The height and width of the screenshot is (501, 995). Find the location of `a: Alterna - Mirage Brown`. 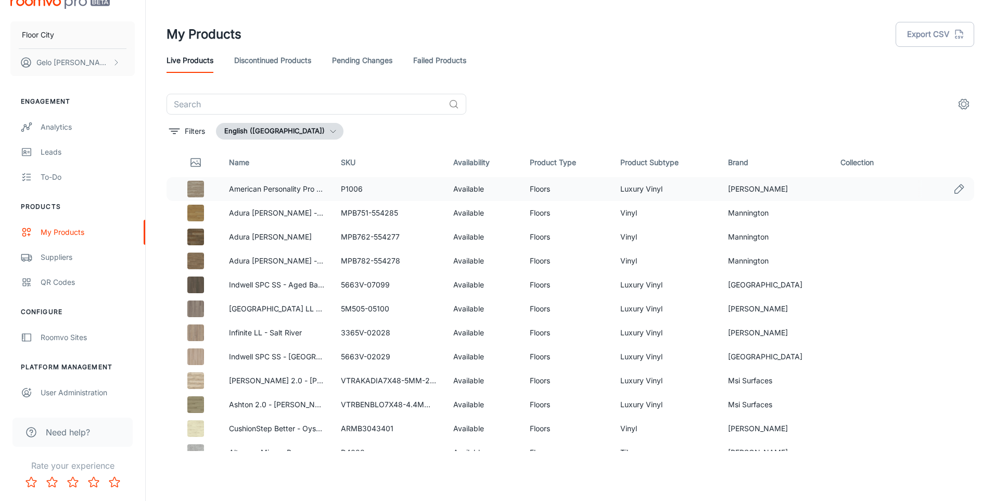

a: Alterna - Mirage Brown is located at coordinates (269, 452).